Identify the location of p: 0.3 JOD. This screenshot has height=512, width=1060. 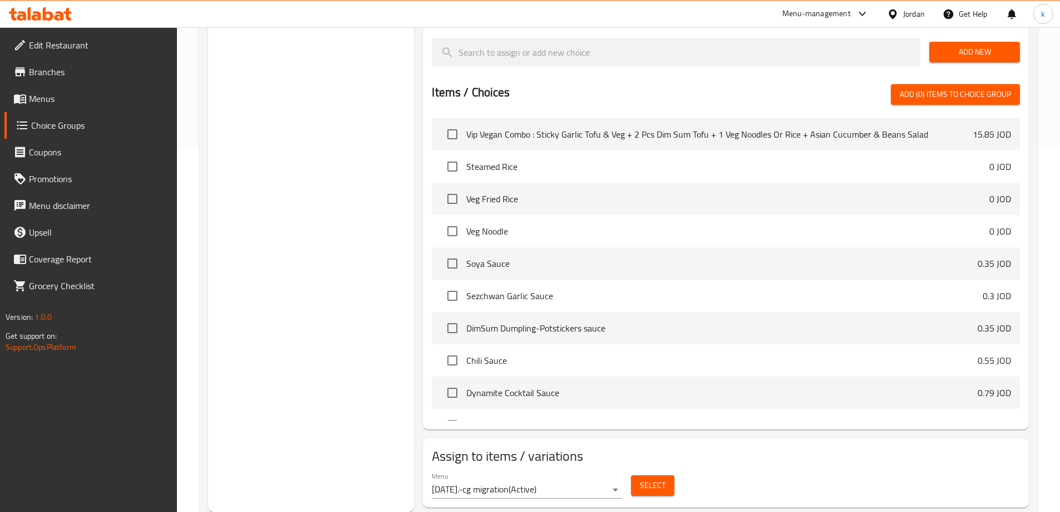
(997, 296).